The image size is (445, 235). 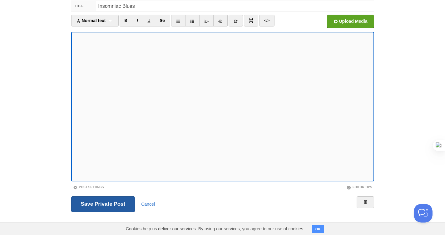 I want to click on label: Title, so click(x=84, y=6).